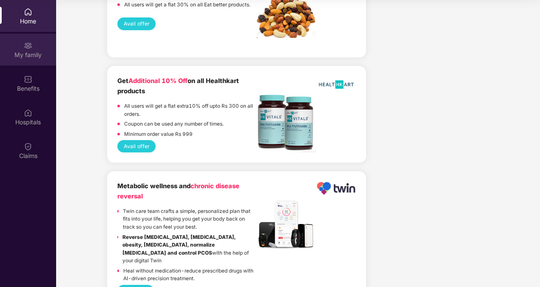 The height and width of the screenshot is (287, 540). I want to click on img: svg+xml;base64,PHN2ZyBpZD0iSG9tZSIgeG1sbnM9Imh0dHA6Ly93d3cudzMub3JnLzIwMDAvc3ZnIiB3aWR0aD0iMjAiIG..., so click(28, 12).